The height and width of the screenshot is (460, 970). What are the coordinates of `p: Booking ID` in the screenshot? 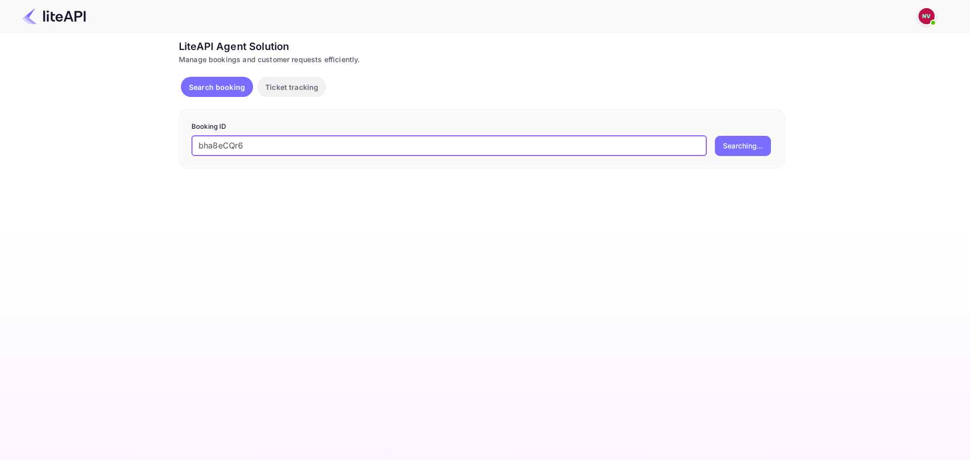 It's located at (482, 127).